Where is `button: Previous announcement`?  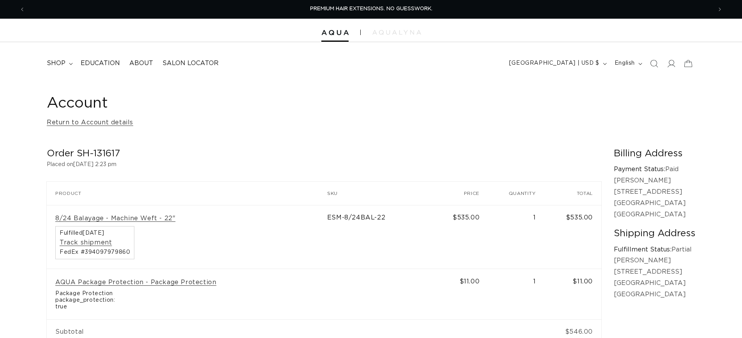
button: Previous announcement is located at coordinates (22, 9).